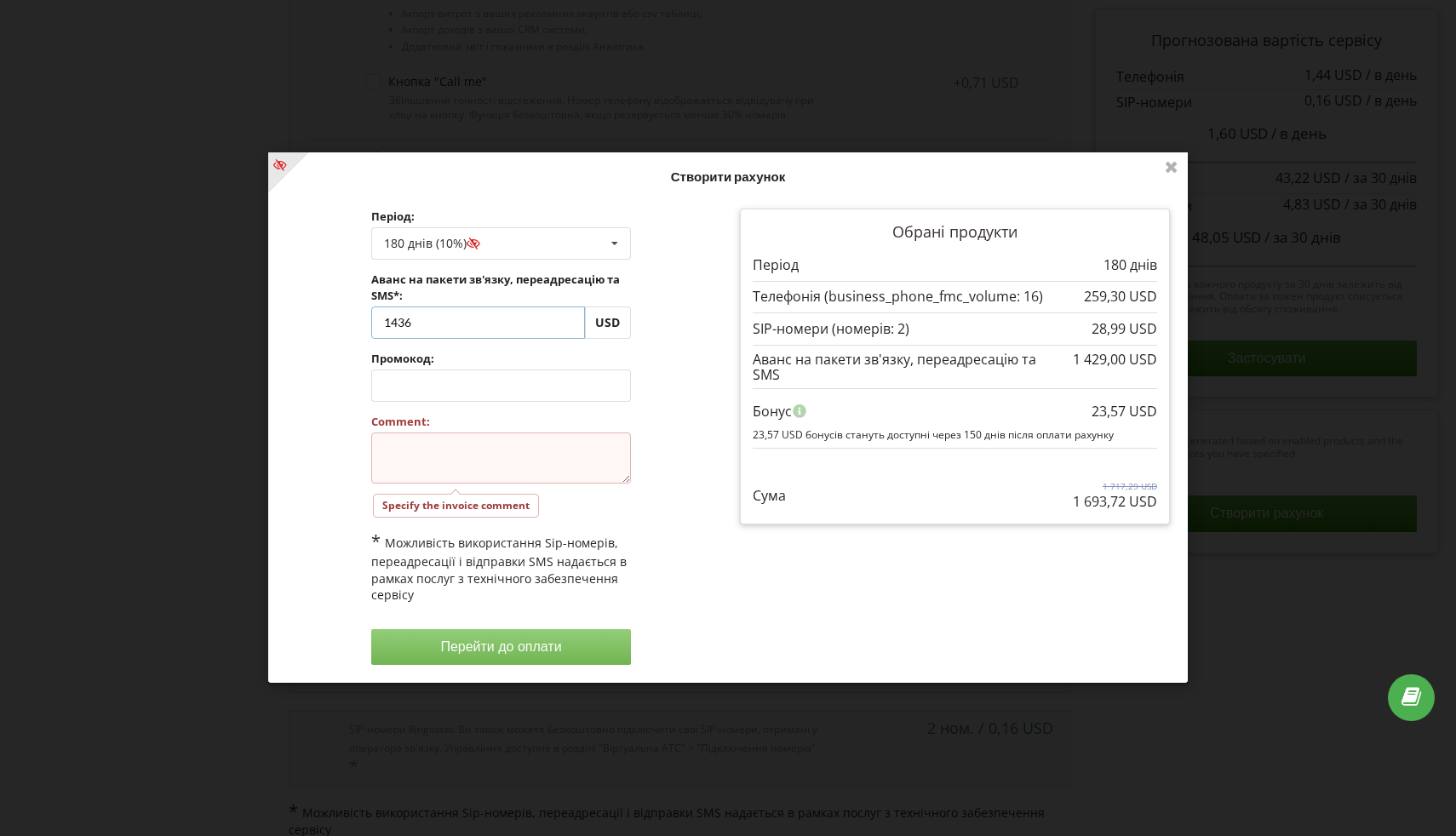  Describe the element at coordinates (955, 367) in the screenshot. I see `div: Аванс на пакети зв'язку, переадресацію та SMS` at that location.